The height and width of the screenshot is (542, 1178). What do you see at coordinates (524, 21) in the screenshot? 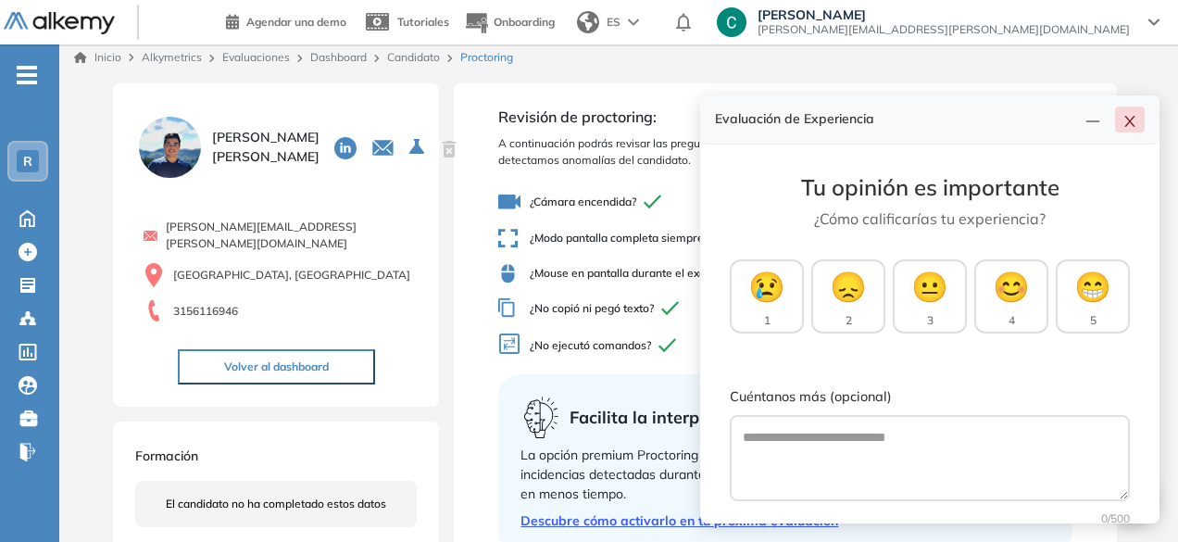
I see `span: Onboarding` at bounding box center [524, 21].